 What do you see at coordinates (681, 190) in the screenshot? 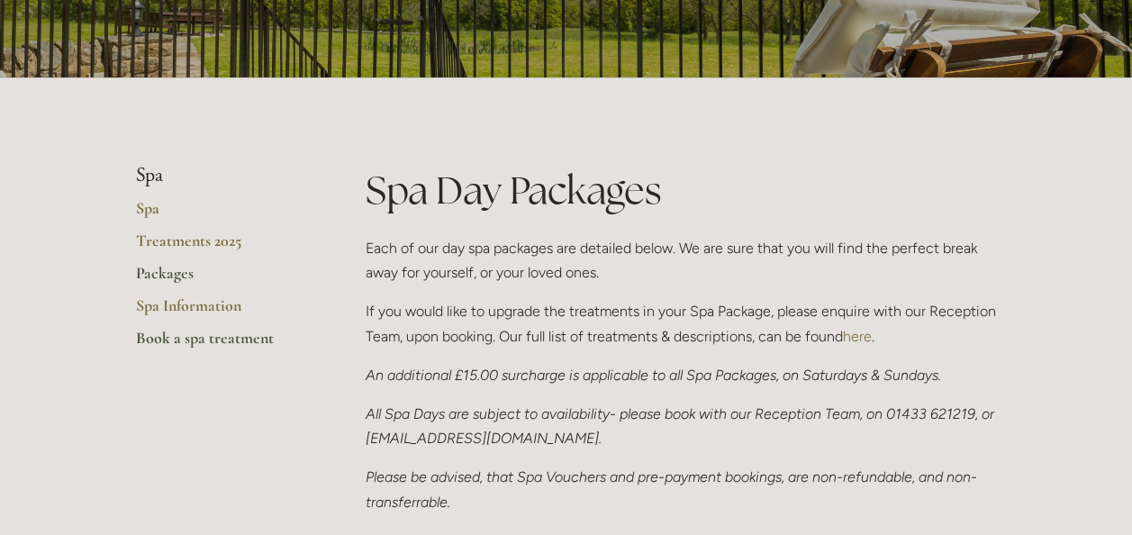
I see `h1: Spa Day Packages` at bounding box center [681, 190].